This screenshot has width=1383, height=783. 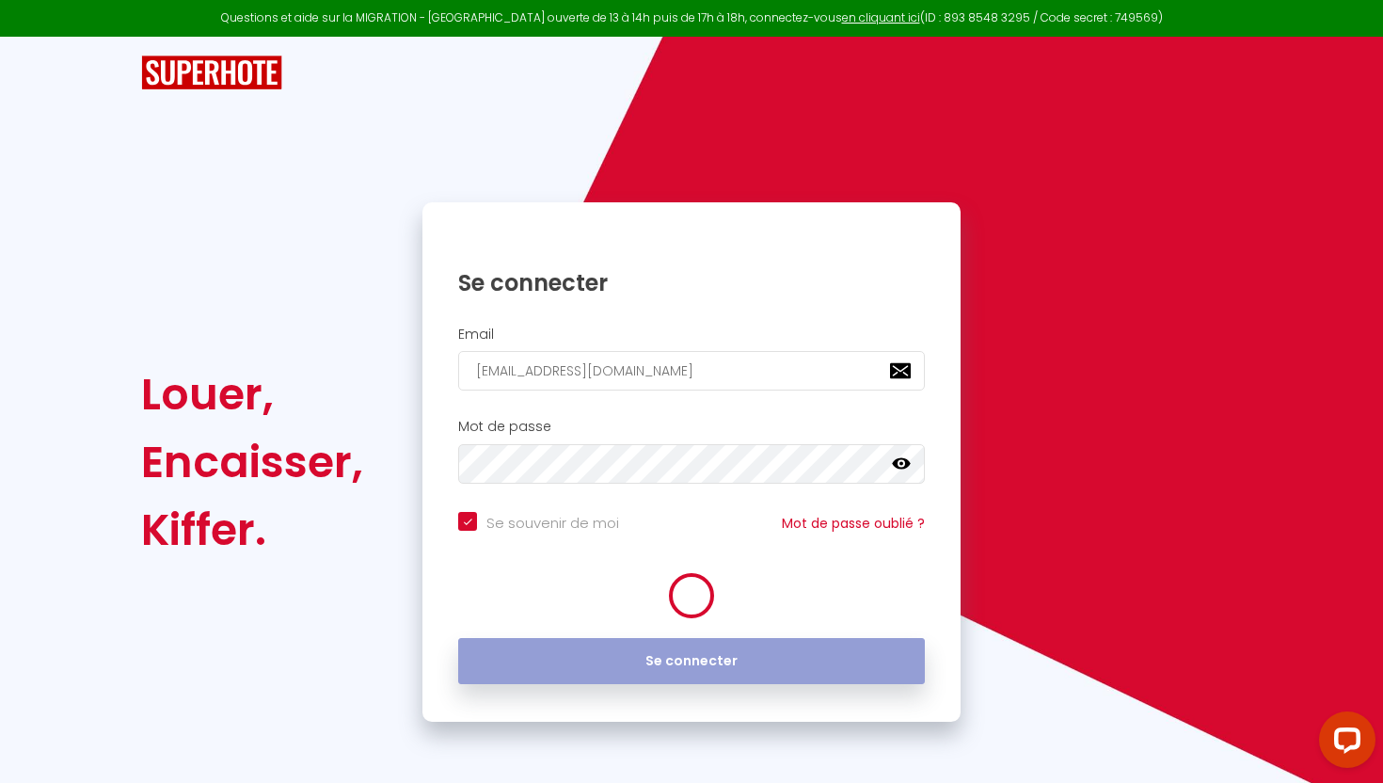 I want to click on div: Kiffer., so click(x=252, y=530).